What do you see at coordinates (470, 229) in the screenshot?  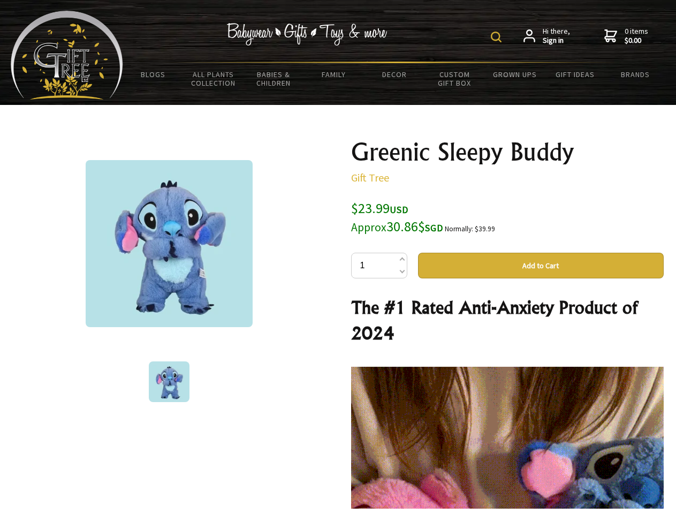 I see `small: Normally: $39.99` at bounding box center [470, 229].